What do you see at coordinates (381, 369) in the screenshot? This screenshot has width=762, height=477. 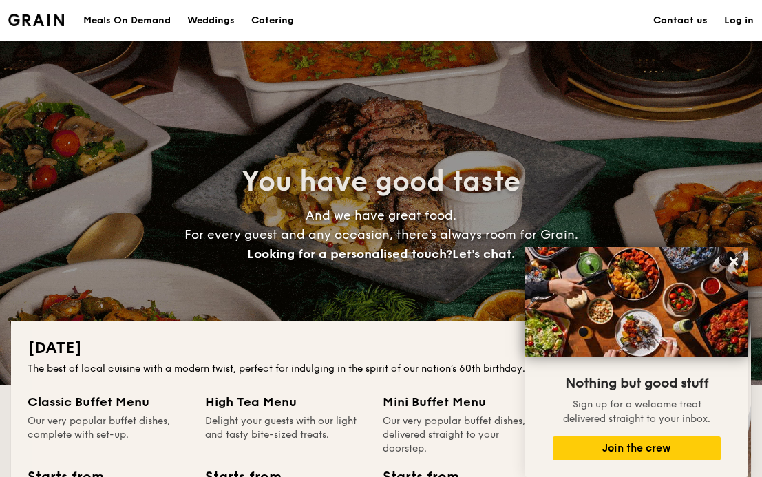 I see `div: The best of local cuisine with a modern twist, perfect for indulging in the spirit of our nation’...` at bounding box center [381, 369].